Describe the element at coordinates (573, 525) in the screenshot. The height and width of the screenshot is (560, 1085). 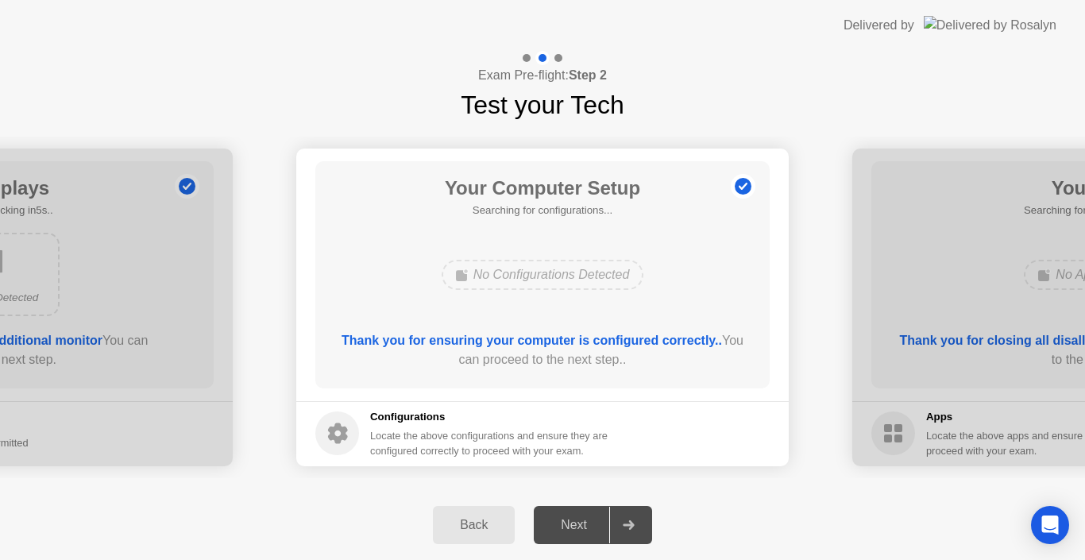
I see `div: Next` at that location.